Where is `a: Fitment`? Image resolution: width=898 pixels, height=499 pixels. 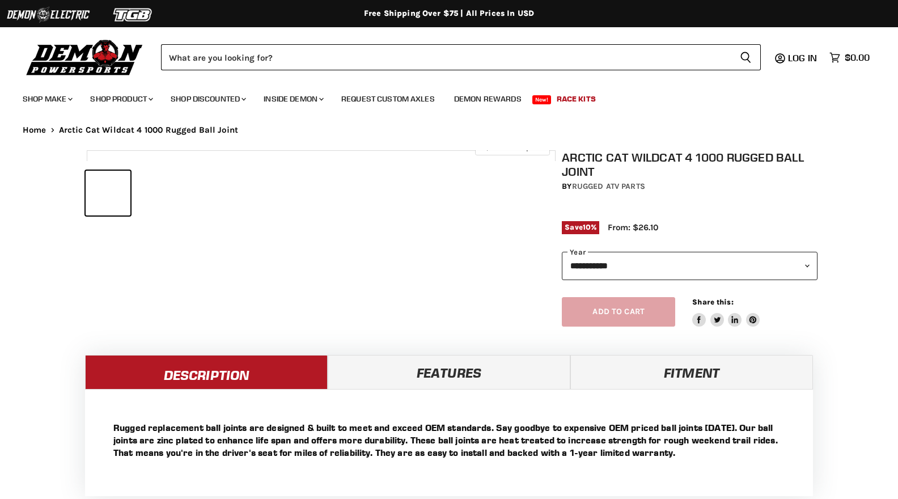 a: Fitment is located at coordinates (692, 372).